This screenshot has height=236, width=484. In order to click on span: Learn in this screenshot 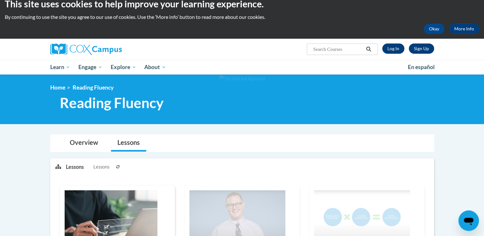, I will do `click(60, 67)`.